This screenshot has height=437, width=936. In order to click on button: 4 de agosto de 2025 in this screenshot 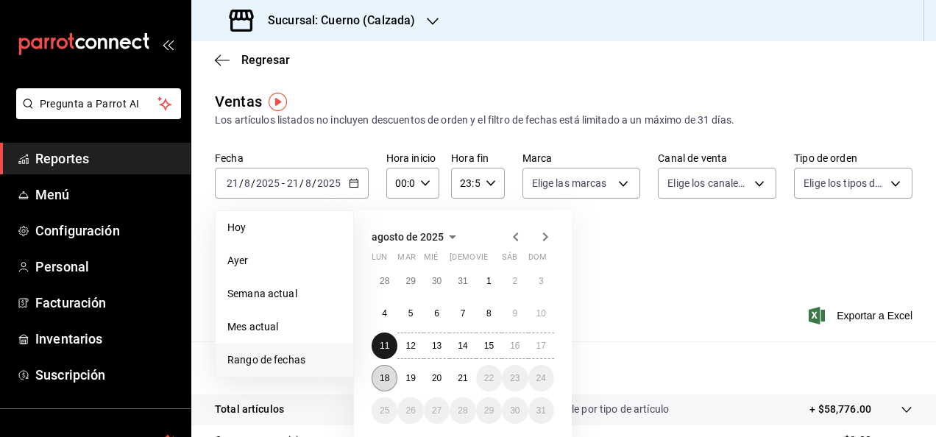, I will do `click(384, 313)`.